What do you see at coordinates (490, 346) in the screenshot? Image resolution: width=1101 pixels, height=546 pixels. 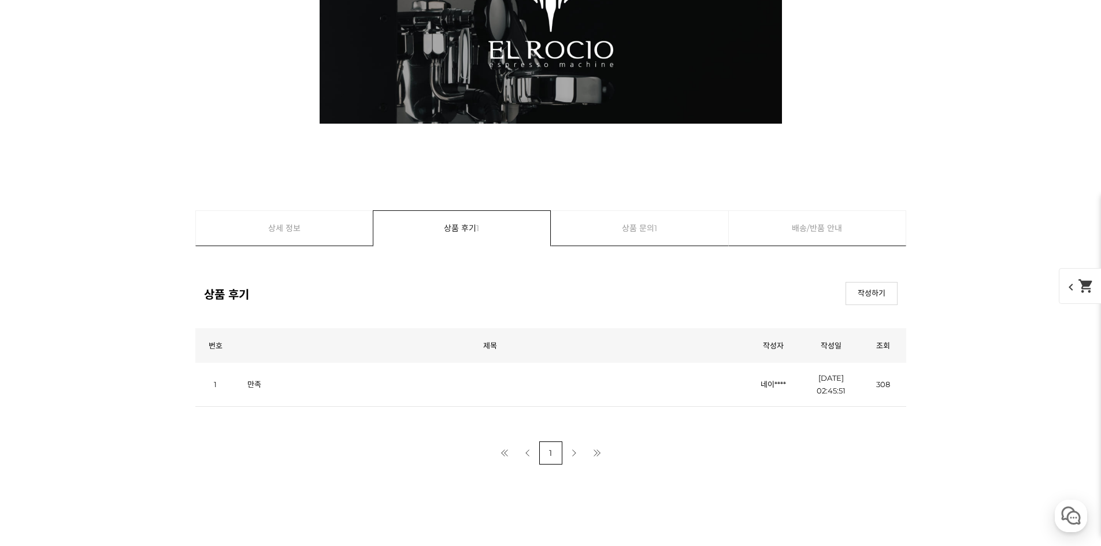 I see `th: 제목` at bounding box center [490, 346].